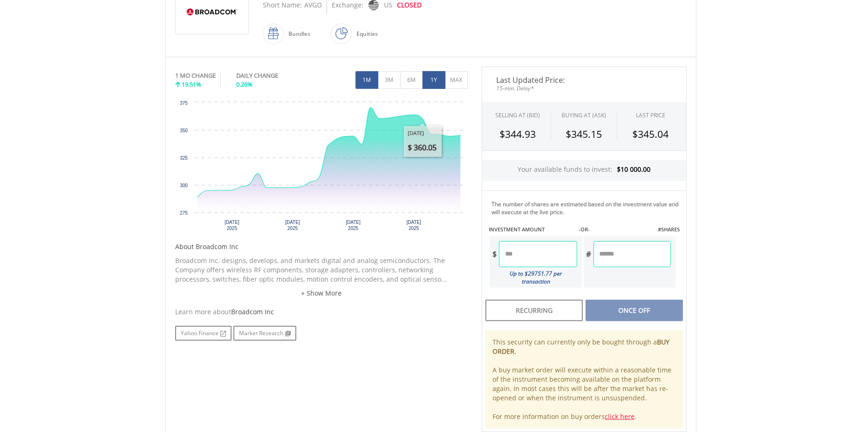  What do you see at coordinates (367, 80) in the screenshot?
I see `button: 1M` at bounding box center [367, 80].